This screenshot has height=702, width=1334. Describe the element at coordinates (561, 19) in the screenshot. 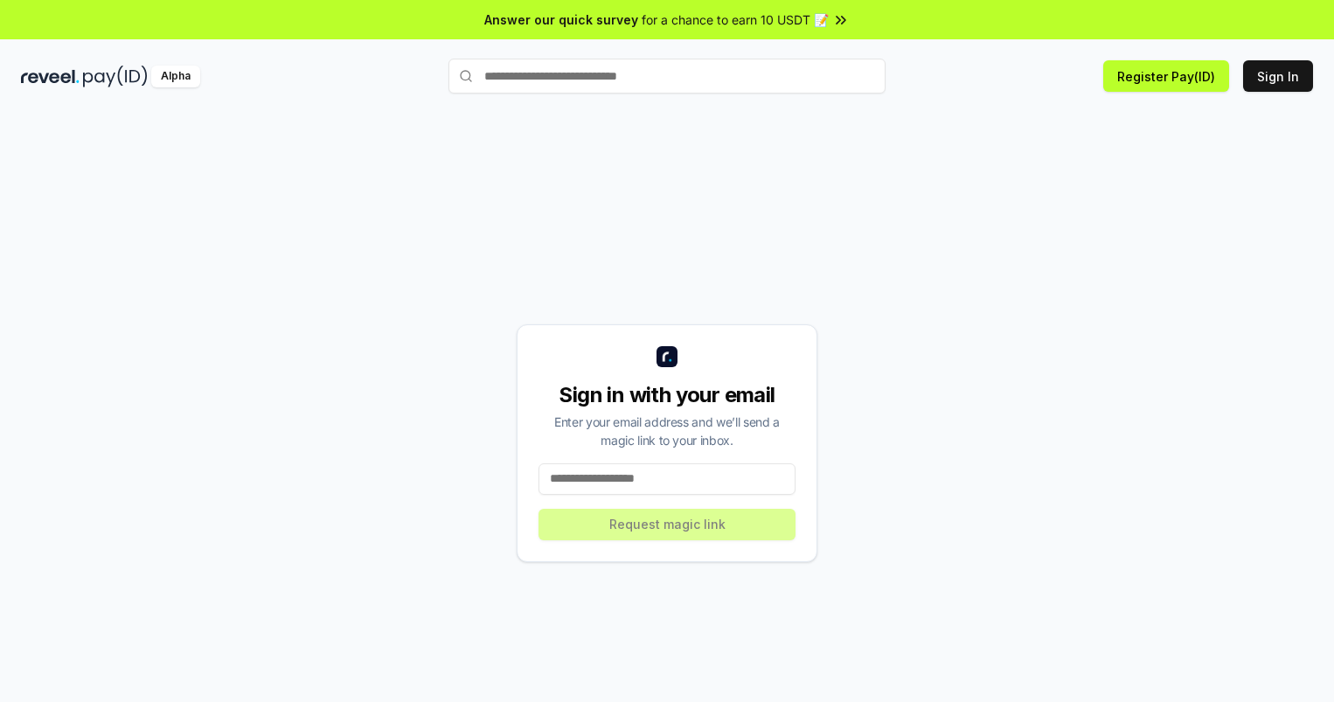

I see `span: Answer our quick survey` at that location.